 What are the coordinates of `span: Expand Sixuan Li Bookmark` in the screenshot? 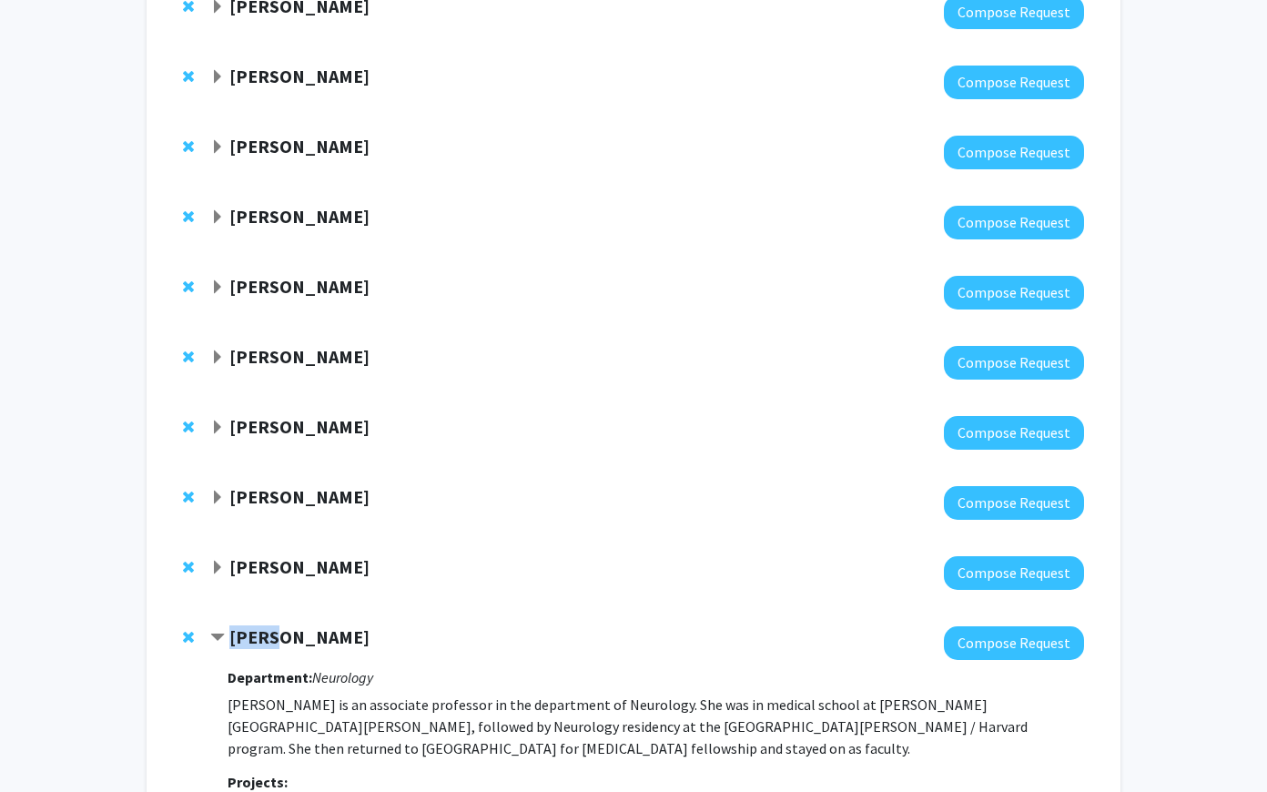 It's located at (217, 358).